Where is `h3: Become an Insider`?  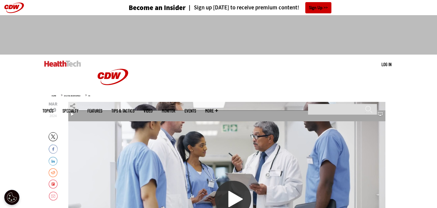 h3: Become an Insider is located at coordinates (157, 8).